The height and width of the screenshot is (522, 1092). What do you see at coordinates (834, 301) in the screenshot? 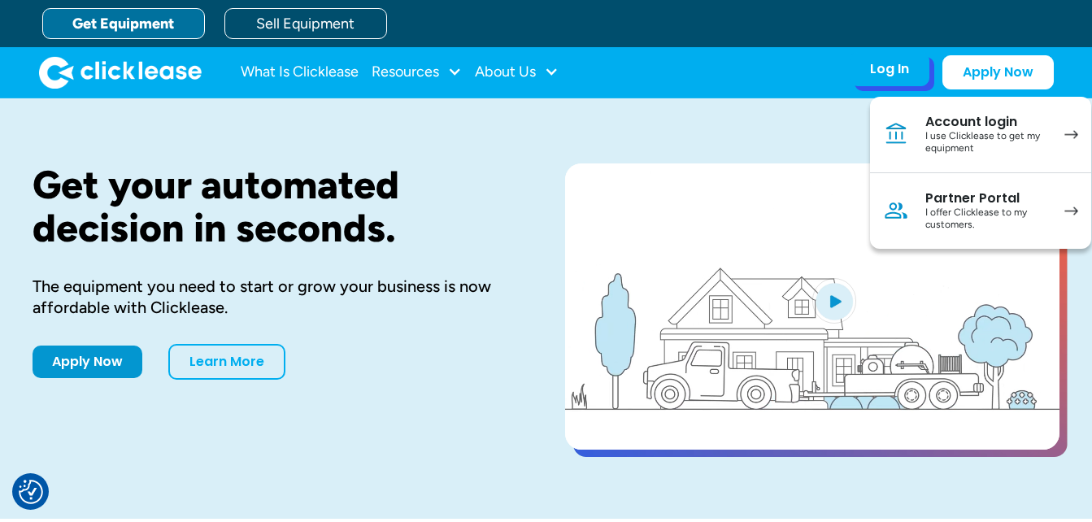
I see `img: Blue play button logo on a light blue circular background` at bounding box center [834, 301].